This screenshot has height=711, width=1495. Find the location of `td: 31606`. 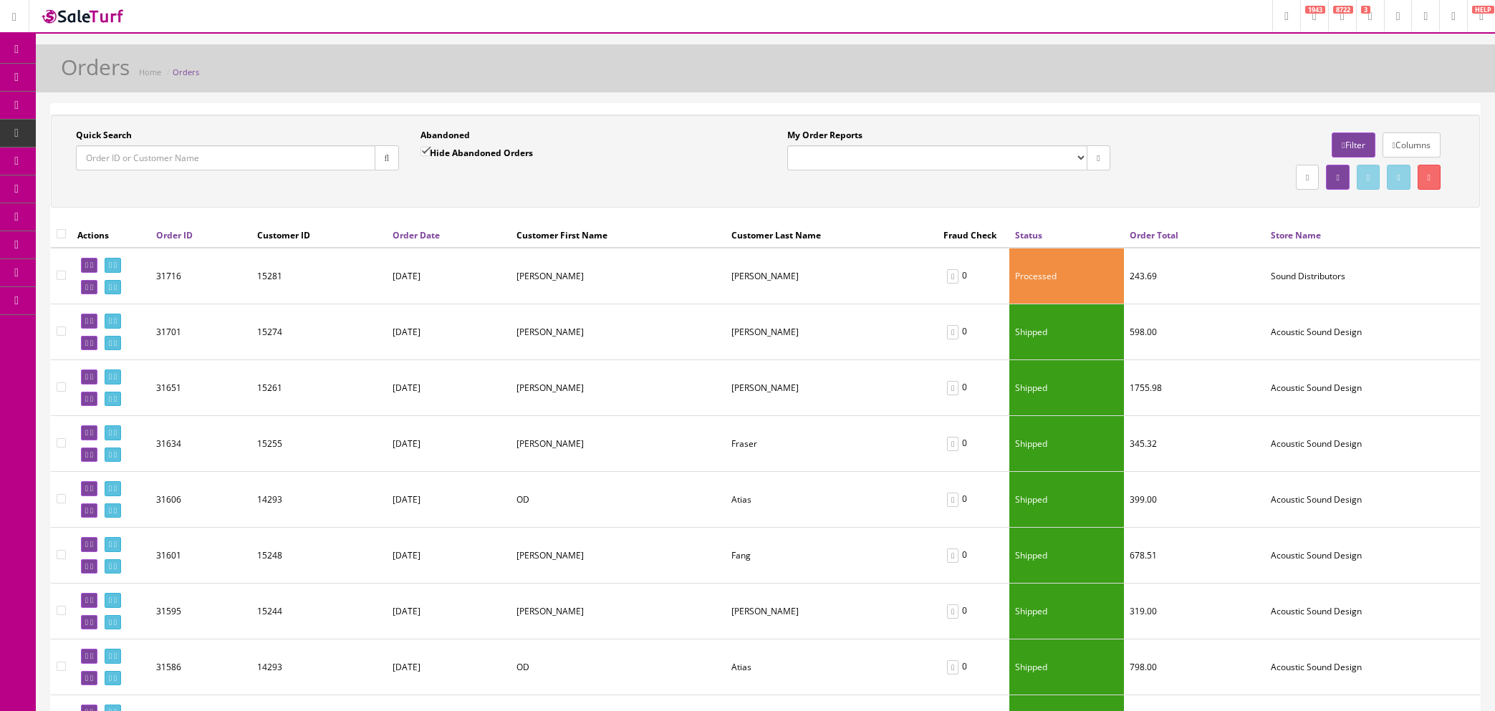

td: 31606 is located at coordinates (201, 500).